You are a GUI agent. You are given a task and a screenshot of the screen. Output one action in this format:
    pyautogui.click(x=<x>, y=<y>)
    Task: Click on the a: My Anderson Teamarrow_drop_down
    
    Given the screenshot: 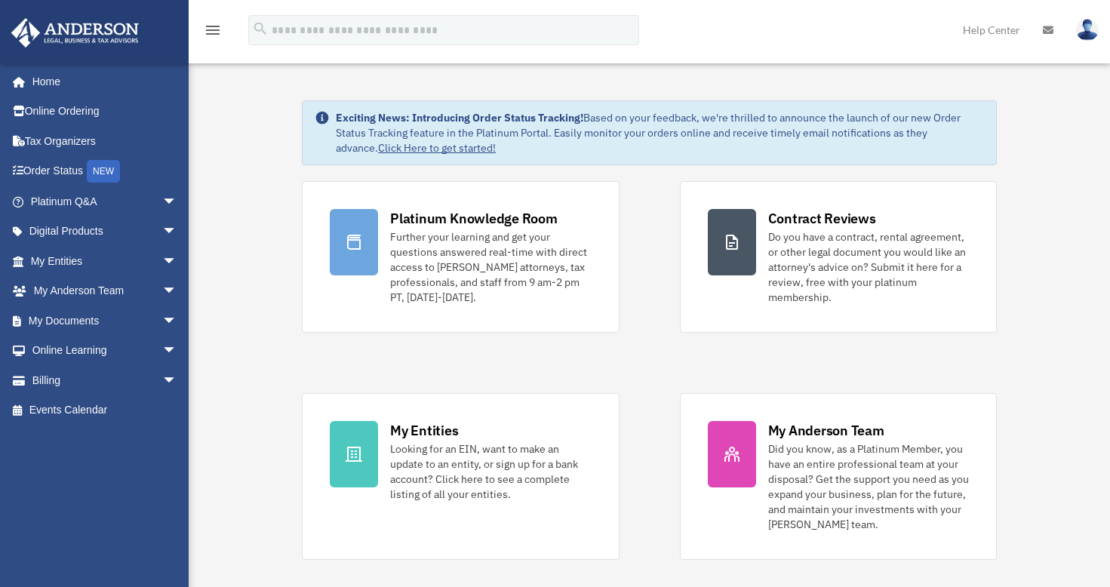 What is the action you would take?
    pyautogui.click(x=105, y=291)
    